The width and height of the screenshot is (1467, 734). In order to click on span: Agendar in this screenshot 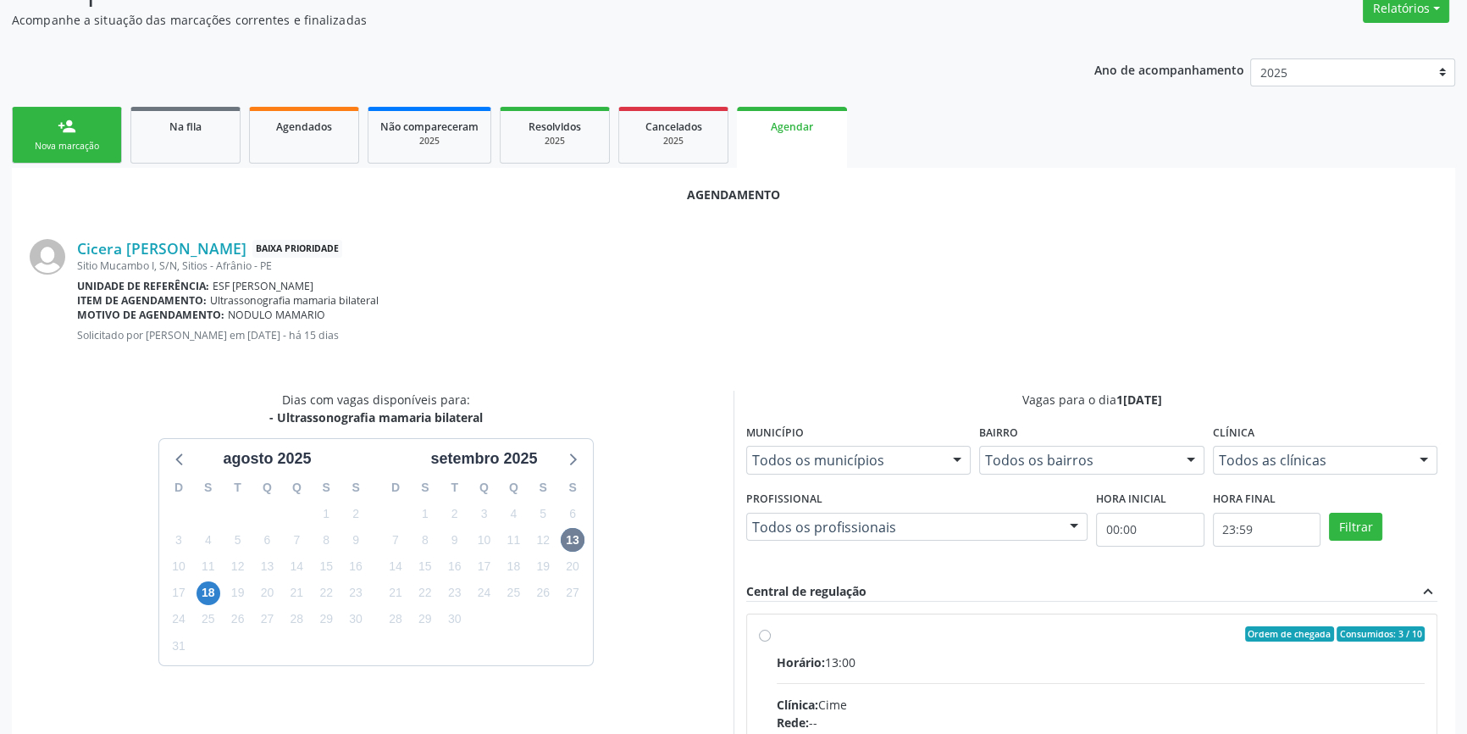, I will do `click(792, 126)`.